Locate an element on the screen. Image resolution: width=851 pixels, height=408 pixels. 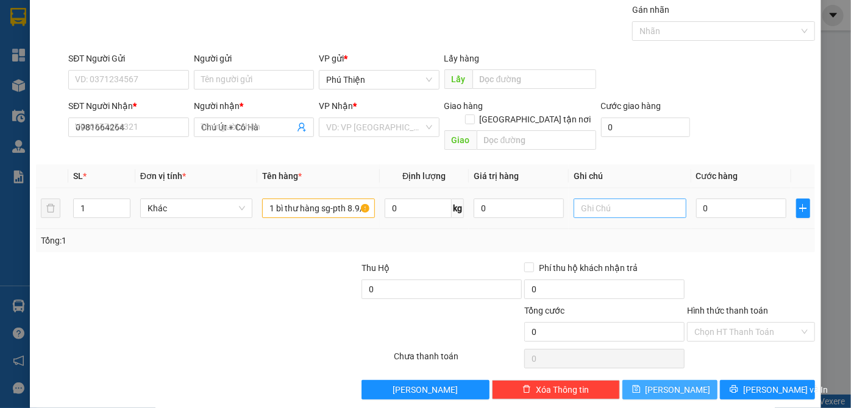
span: save is located at coordinates (636, 390).